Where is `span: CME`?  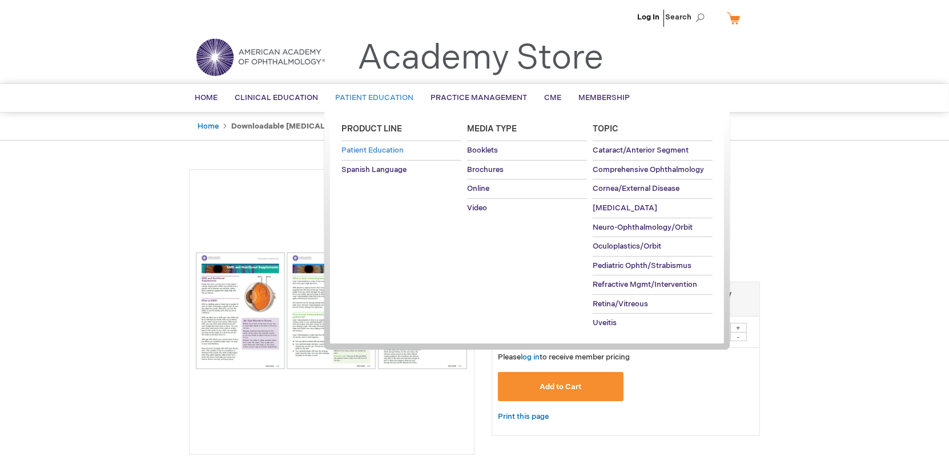 span: CME is located at coordinates (553, 98).